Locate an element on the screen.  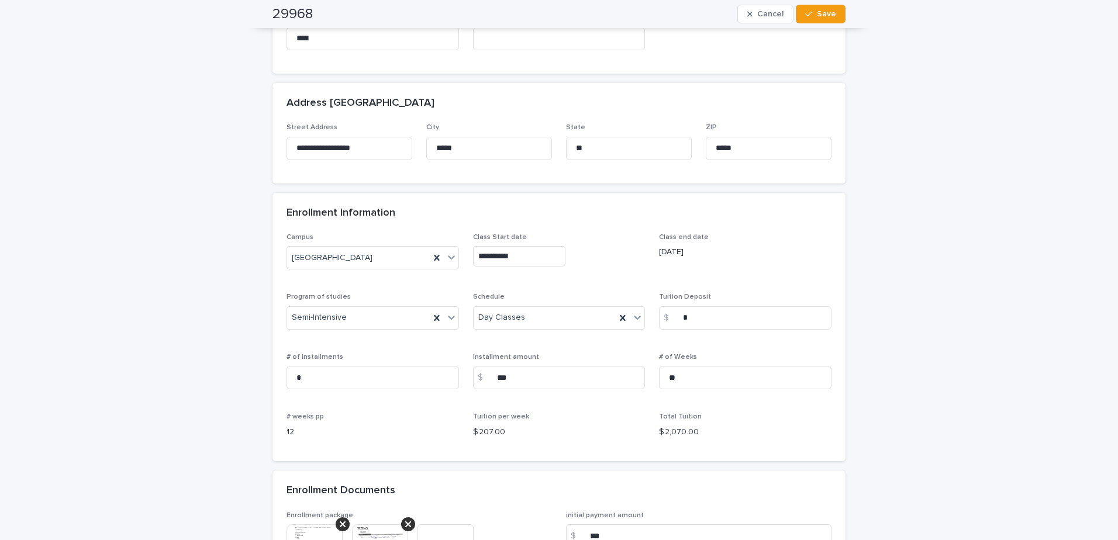
span: Tuition Deposit is located at coordinates (685, 297).